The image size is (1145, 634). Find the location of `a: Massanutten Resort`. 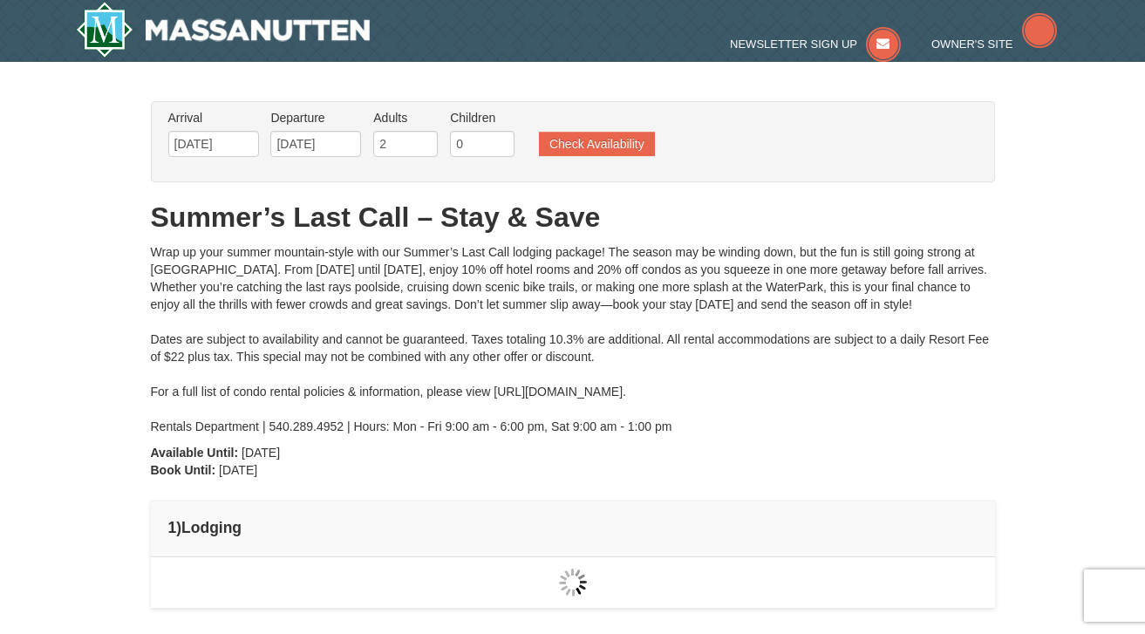

a: Massanutten Resort is located at coordinates (223, 30).